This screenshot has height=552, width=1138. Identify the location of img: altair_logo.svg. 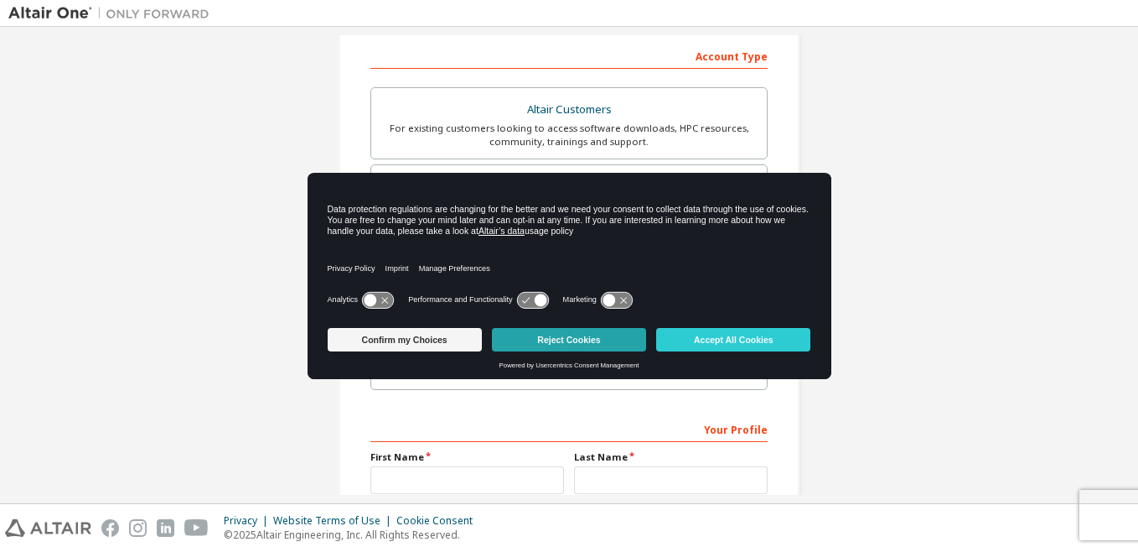
(48, 527).